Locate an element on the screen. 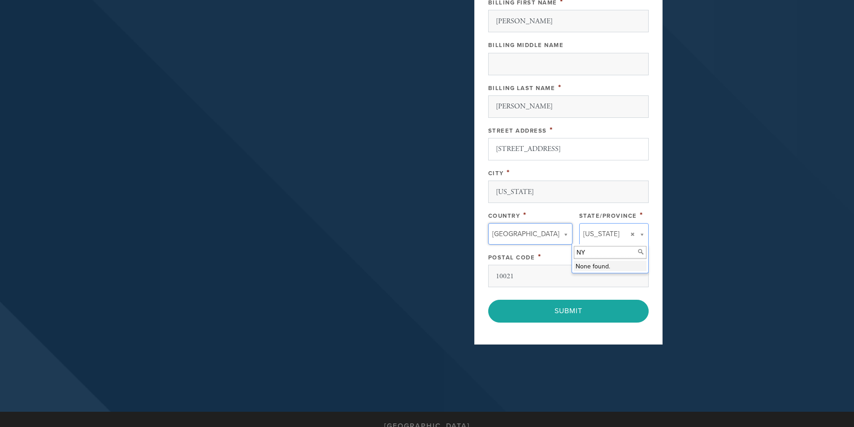 Image resolution: width=854 pixels, height=427 pixels. li: None found. is located at coordinates (610, 266).